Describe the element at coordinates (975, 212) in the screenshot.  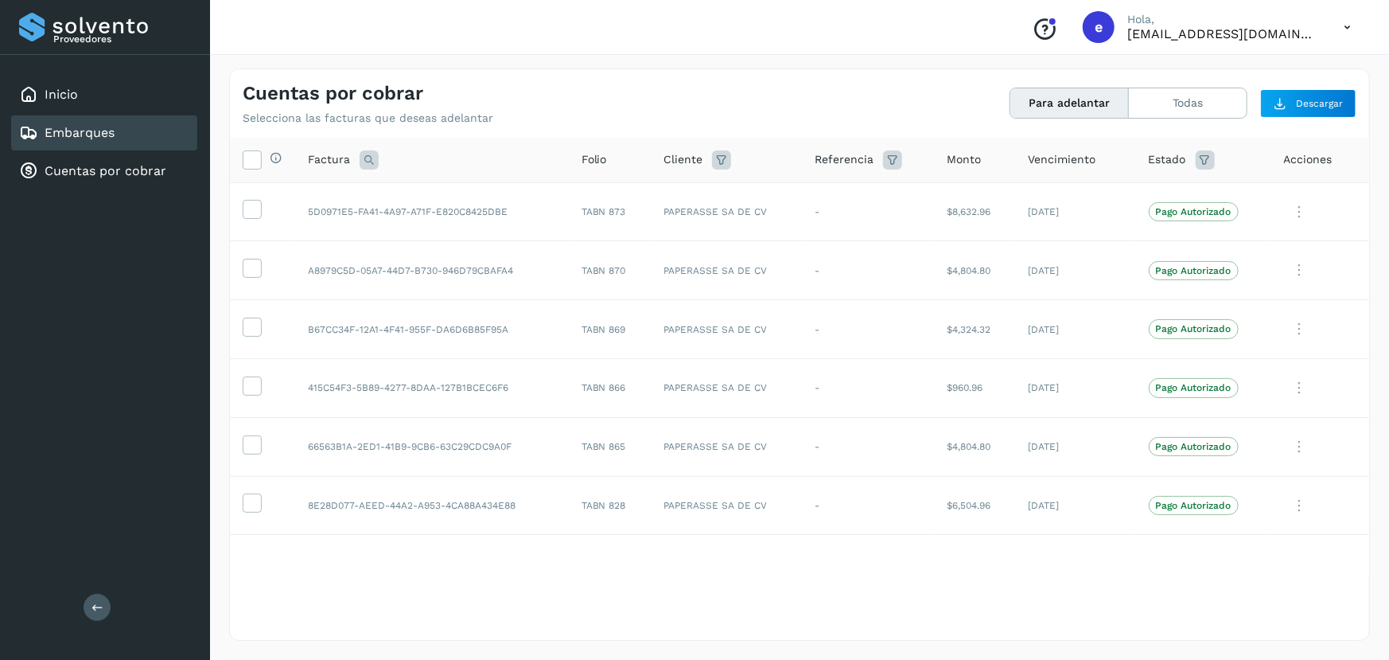
I see `td: $8,632.96` at that location.